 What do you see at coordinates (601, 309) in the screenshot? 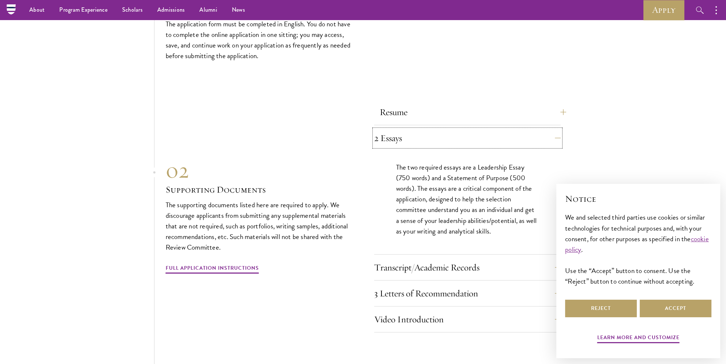
I see `button: Reject` at bounding box center [601, 309].